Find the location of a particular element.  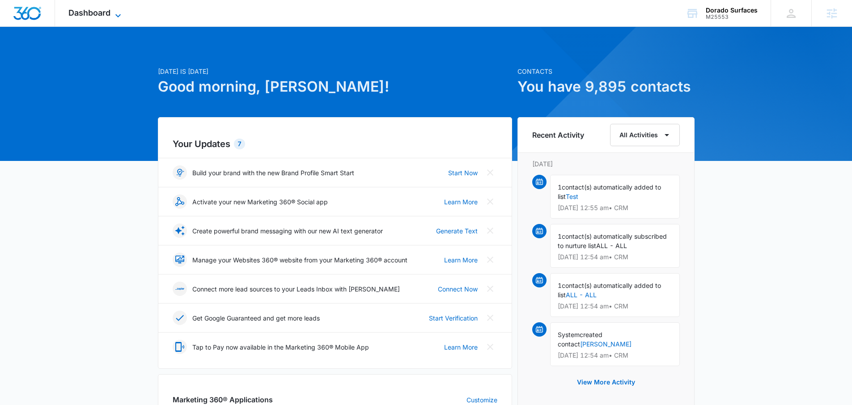

p: Build your brand with the new Brand Profile Smart Start is located at coordinates (273, 173).